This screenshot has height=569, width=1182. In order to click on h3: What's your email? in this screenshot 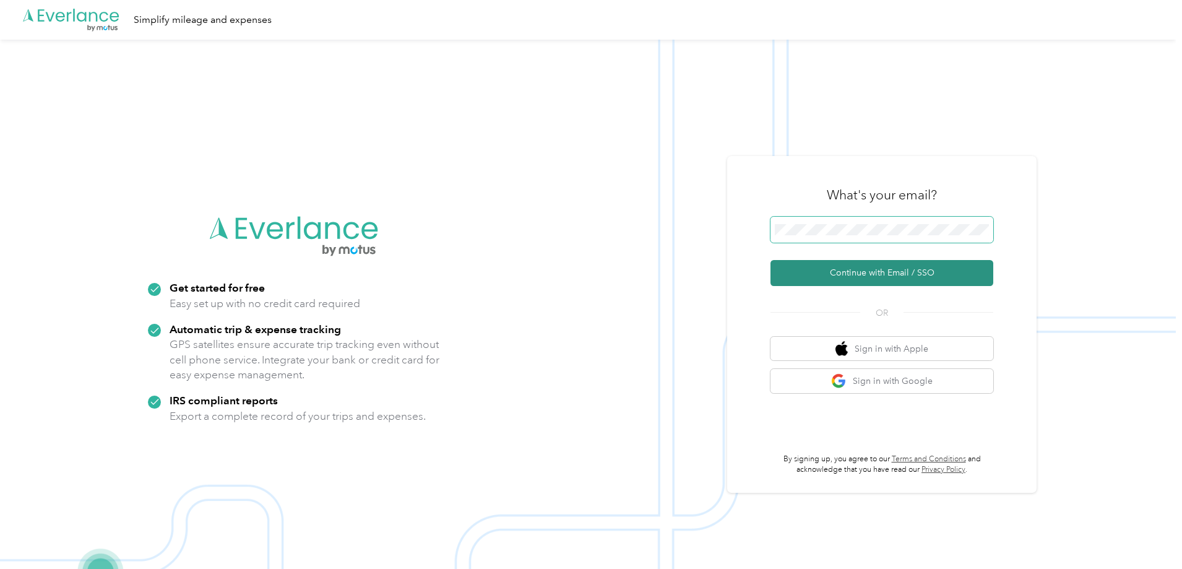, I will do `click(882, 195)`.